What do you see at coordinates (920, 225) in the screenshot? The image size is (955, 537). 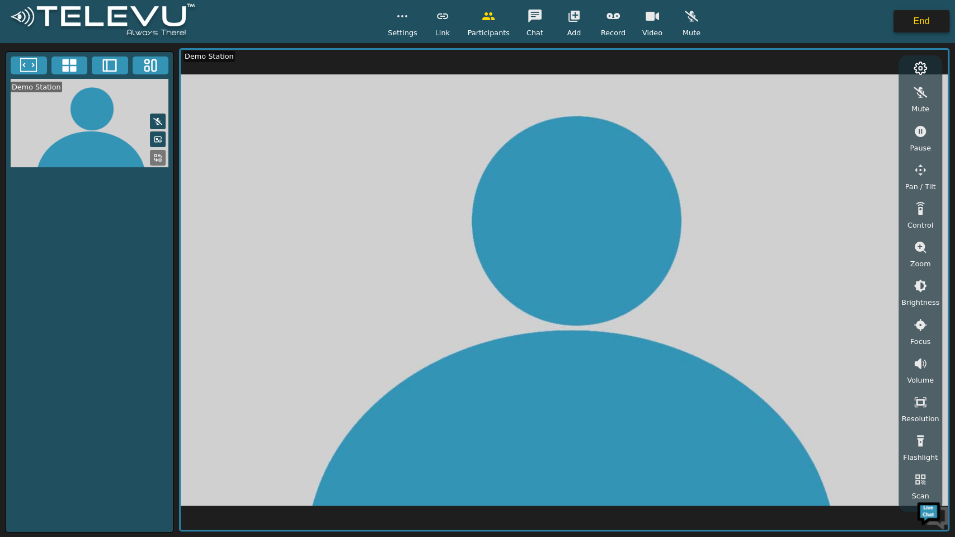 I see `span: Control` at bounding box center [920, 225].